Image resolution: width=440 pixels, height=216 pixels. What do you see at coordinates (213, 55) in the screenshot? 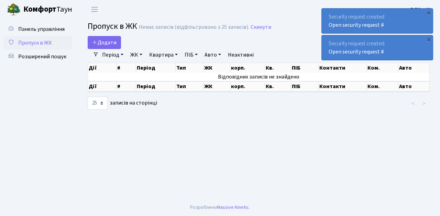
I see `a: Авто` at bounding box center [213, 55].